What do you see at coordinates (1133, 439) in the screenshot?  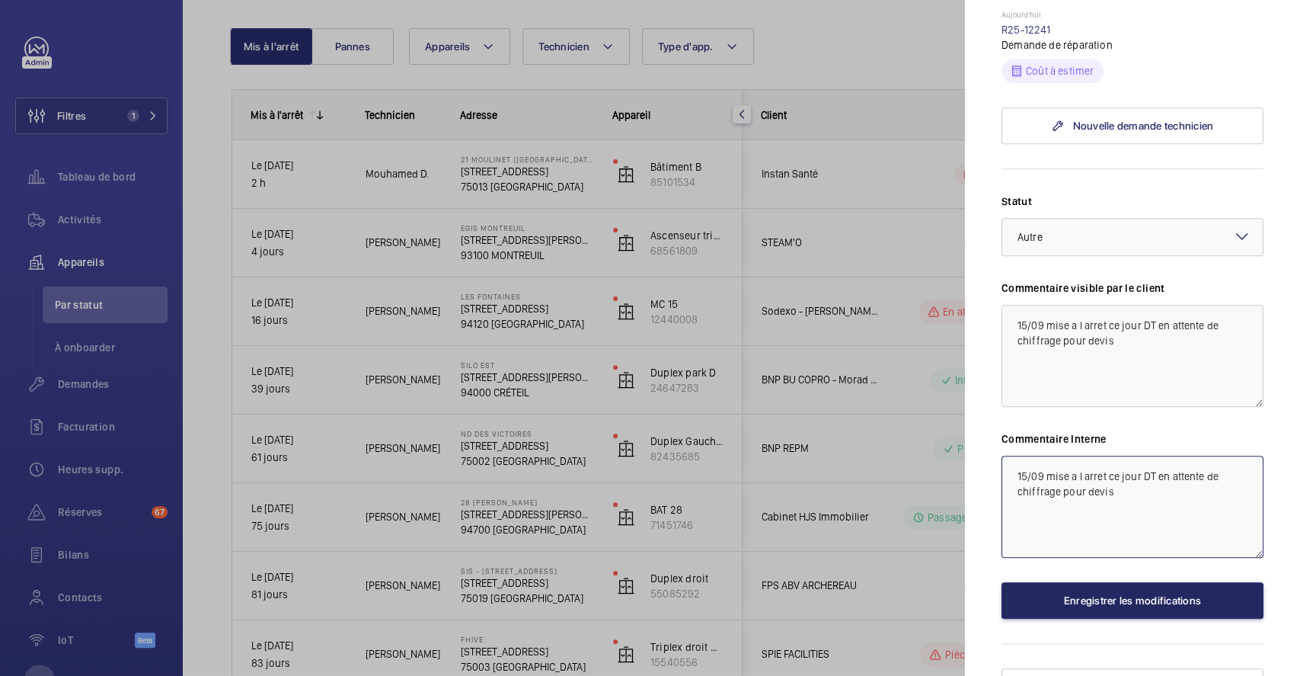 I see `label: Commentaire Interne` at bounding box center [1133, 439].